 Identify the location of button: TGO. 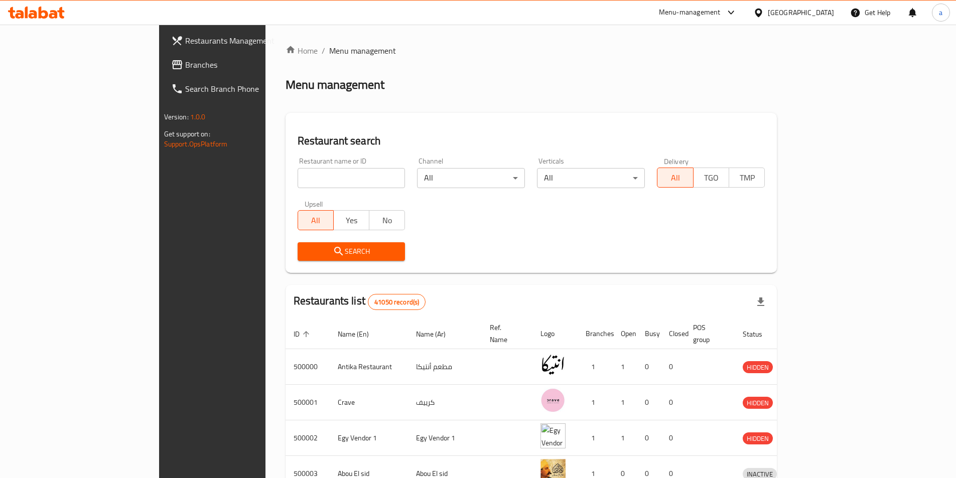
(711, 178).